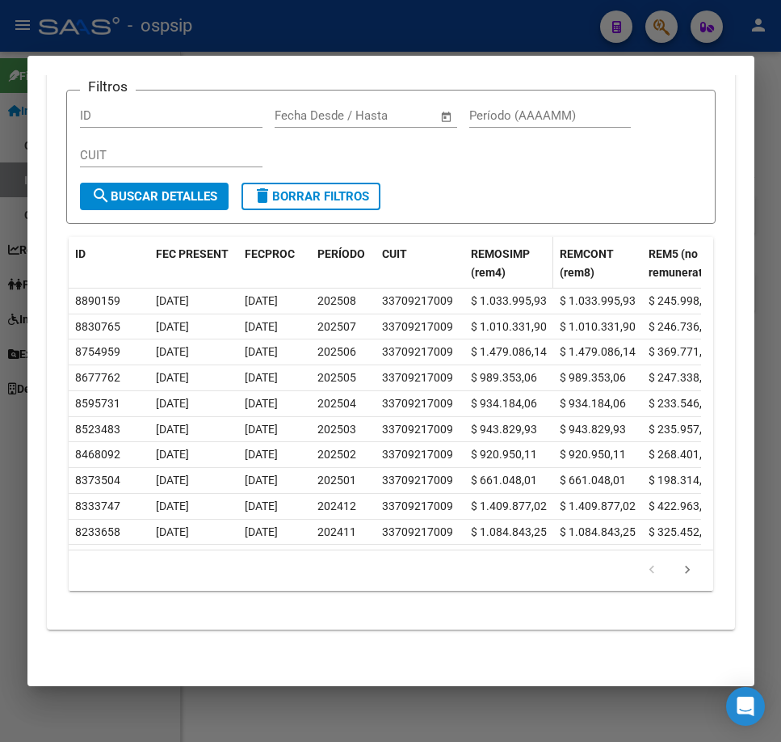 Image resolution: width=781 pixels, height=742 pixels. Describe the element at coordinates (337, 351) in the screenshot. I see `span: 202506` at that location.